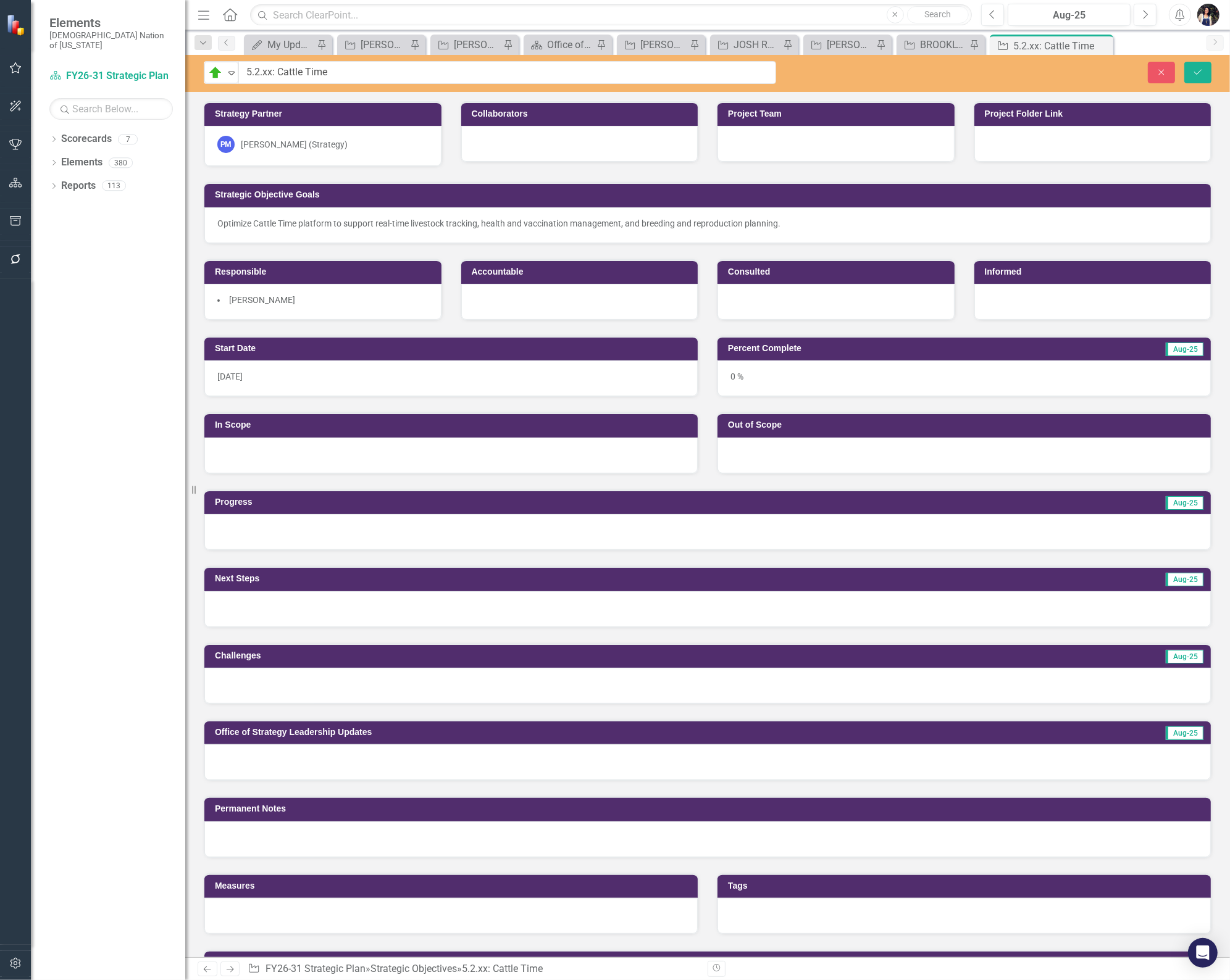  Describe the element at coordinates (570, 44) in the screenshot. I see `div: Office of Strategy Continuous Improvement Initiatives` at that location.